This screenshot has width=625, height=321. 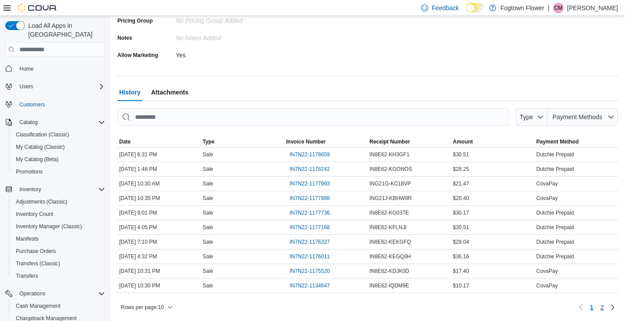 I want to click on div: Yes, so click(x=235, y=53).